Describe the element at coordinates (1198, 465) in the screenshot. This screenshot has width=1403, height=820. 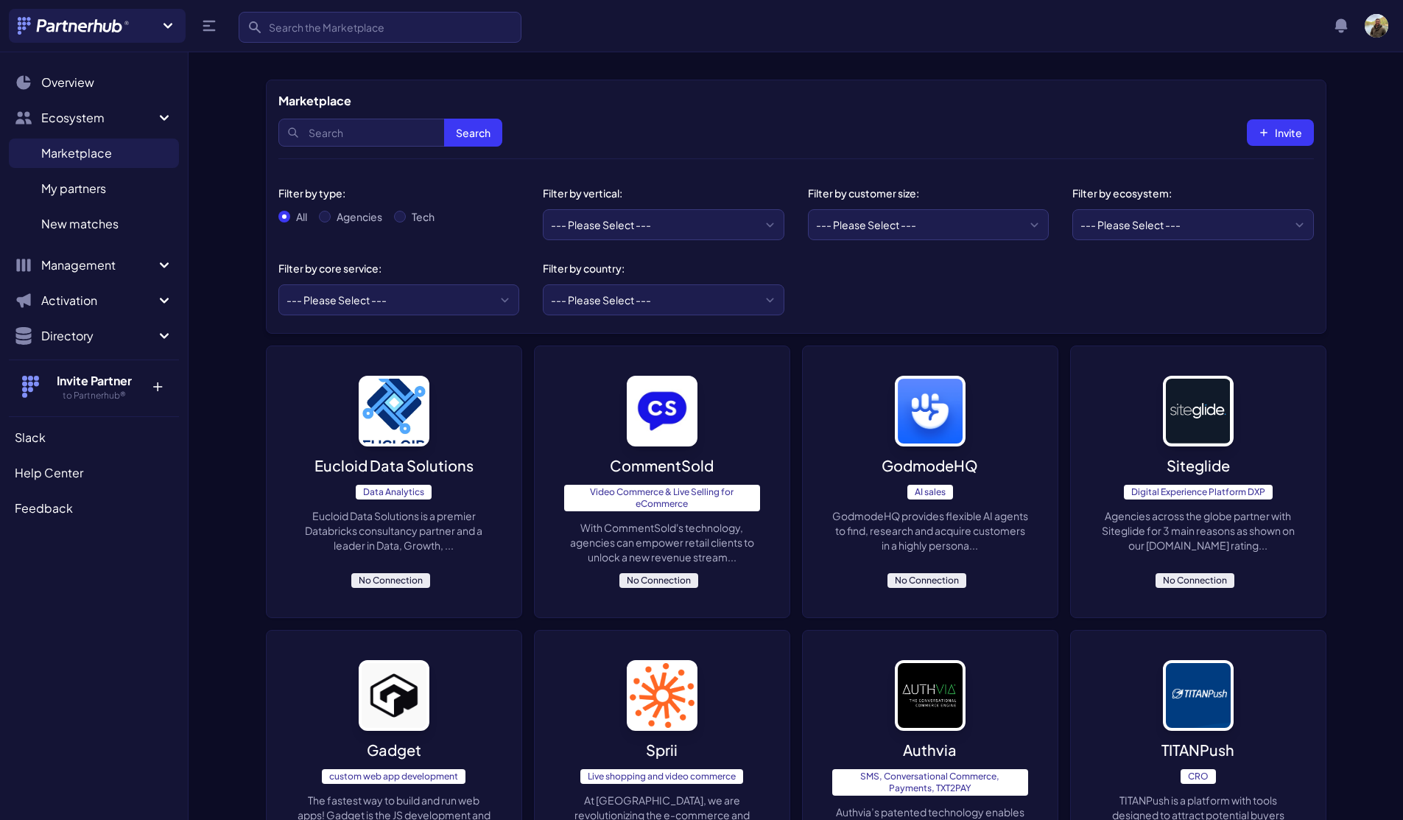
I see `p: Siteglide` at that location.